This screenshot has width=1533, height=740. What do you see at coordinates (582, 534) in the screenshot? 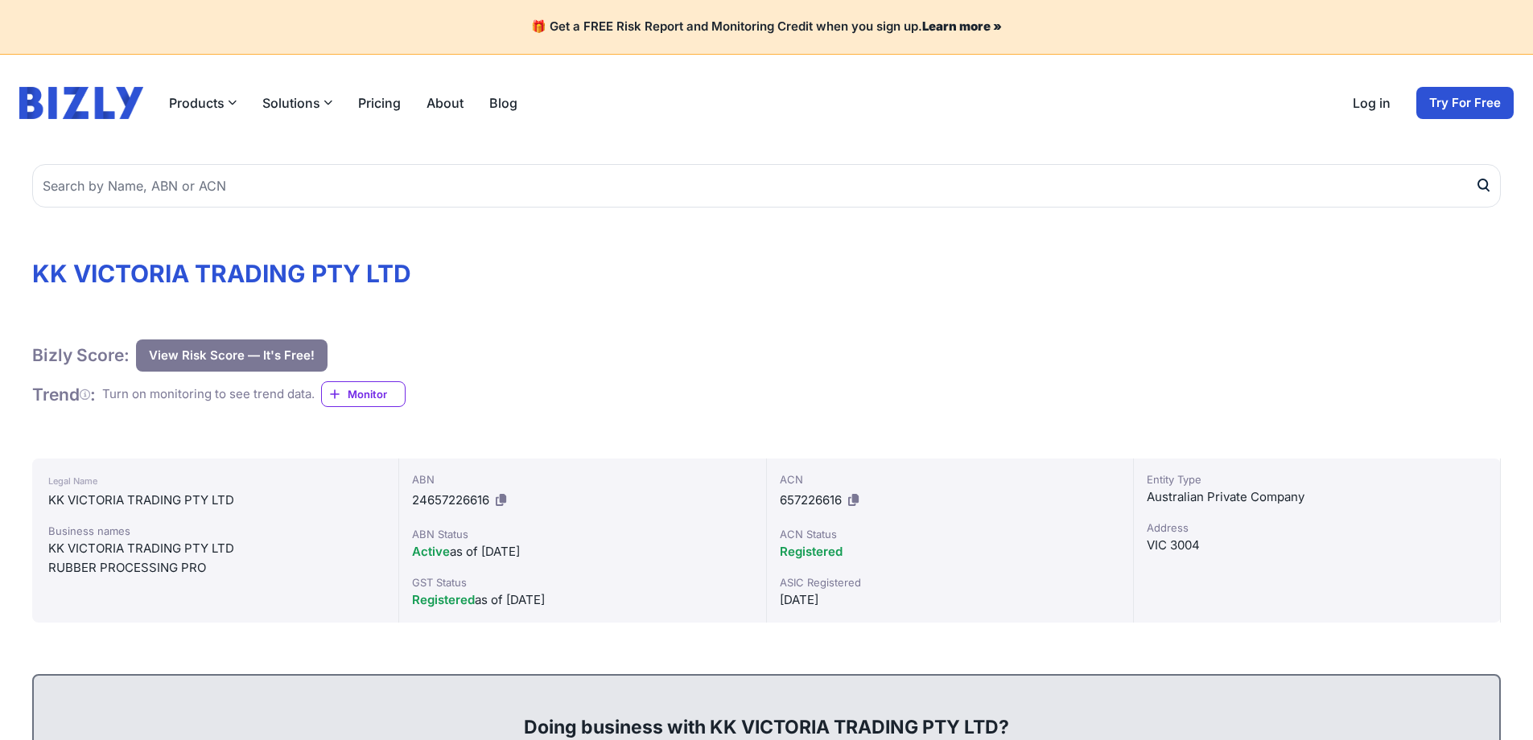
I see `div: ABN Status` at bounding box center [582, 534].